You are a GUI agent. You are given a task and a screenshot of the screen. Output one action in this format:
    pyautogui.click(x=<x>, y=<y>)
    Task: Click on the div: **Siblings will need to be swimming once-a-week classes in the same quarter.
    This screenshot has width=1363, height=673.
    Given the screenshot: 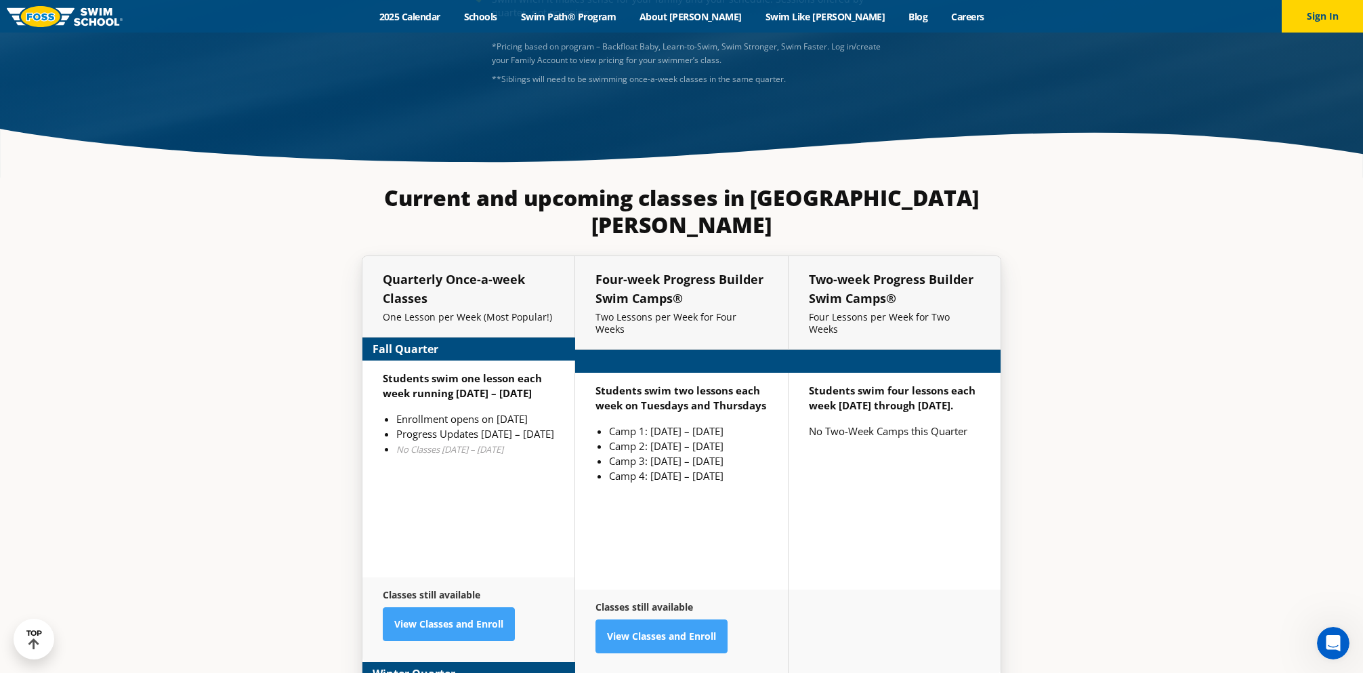 What is the action you would take?
    pyautogui.click(x=690, y=79)
    